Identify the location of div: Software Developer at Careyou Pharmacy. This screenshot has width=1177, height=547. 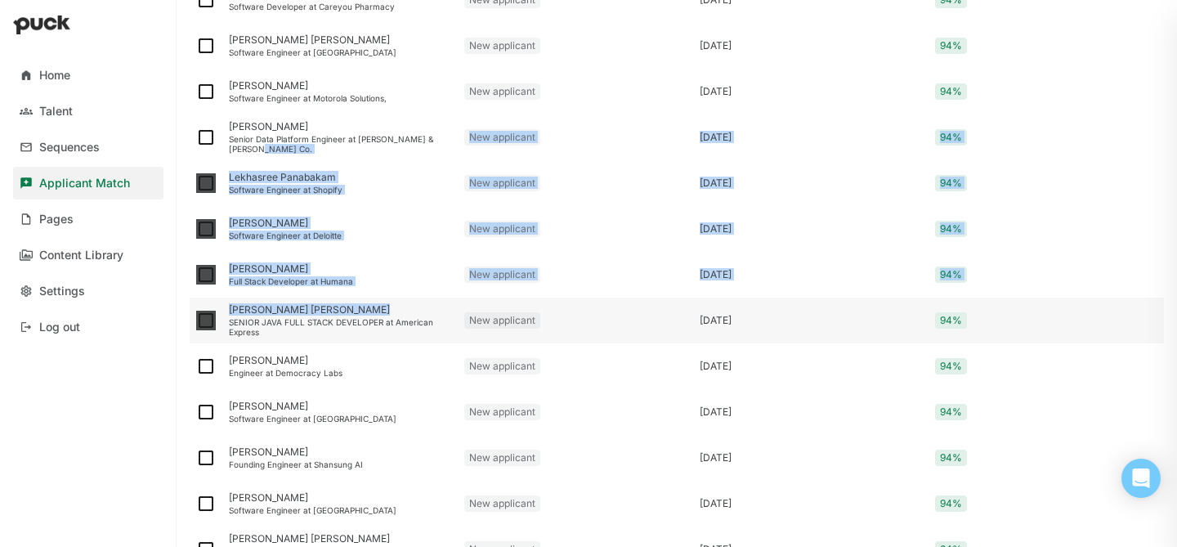
(340, 7).